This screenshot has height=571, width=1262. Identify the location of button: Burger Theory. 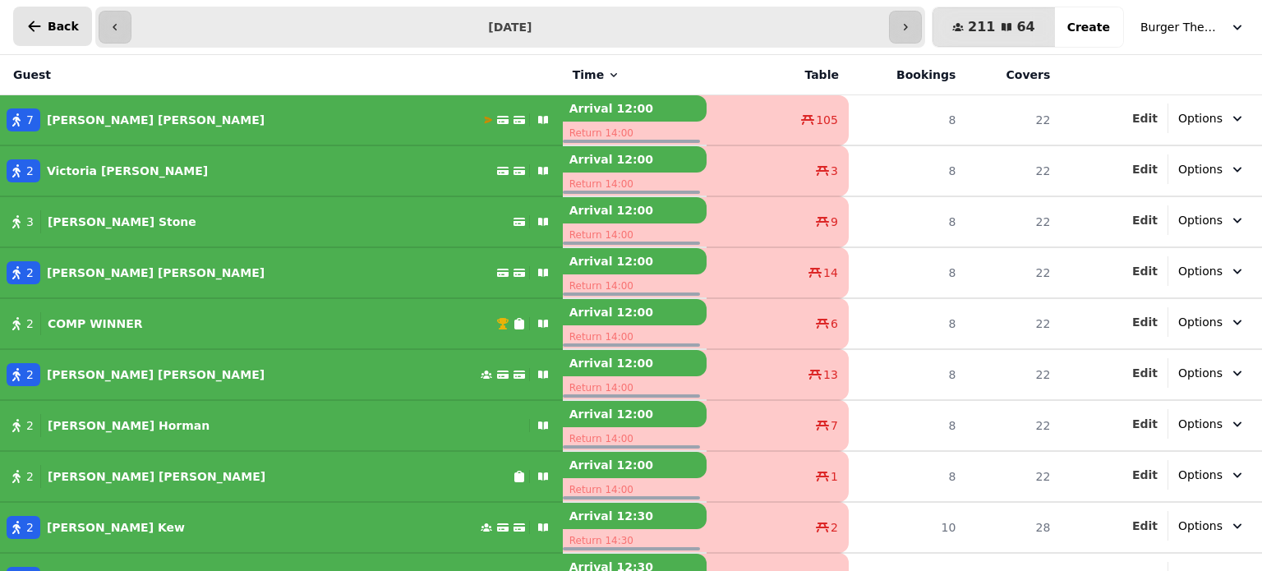
(1193, 27).